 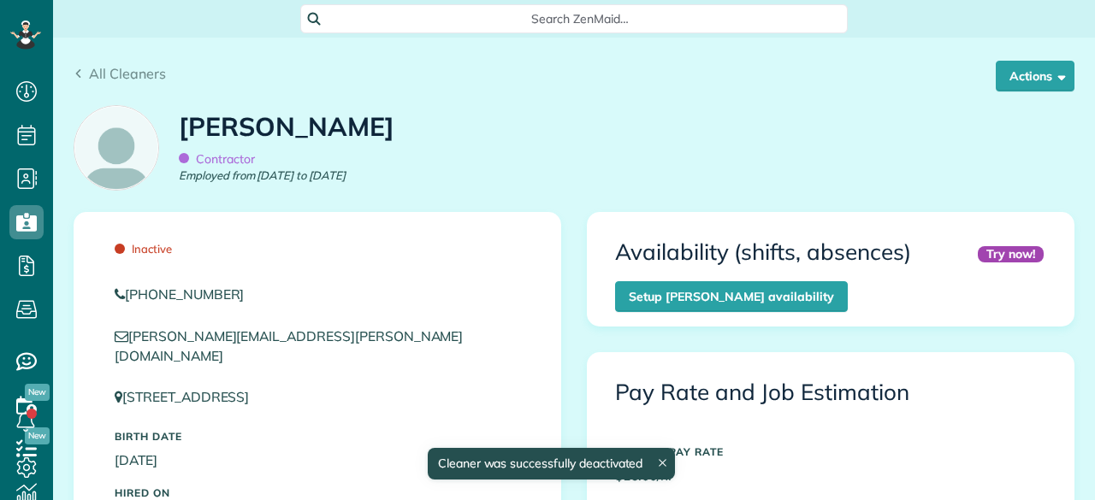 I want to click on span: Contractor, so click(x=216, y=159).